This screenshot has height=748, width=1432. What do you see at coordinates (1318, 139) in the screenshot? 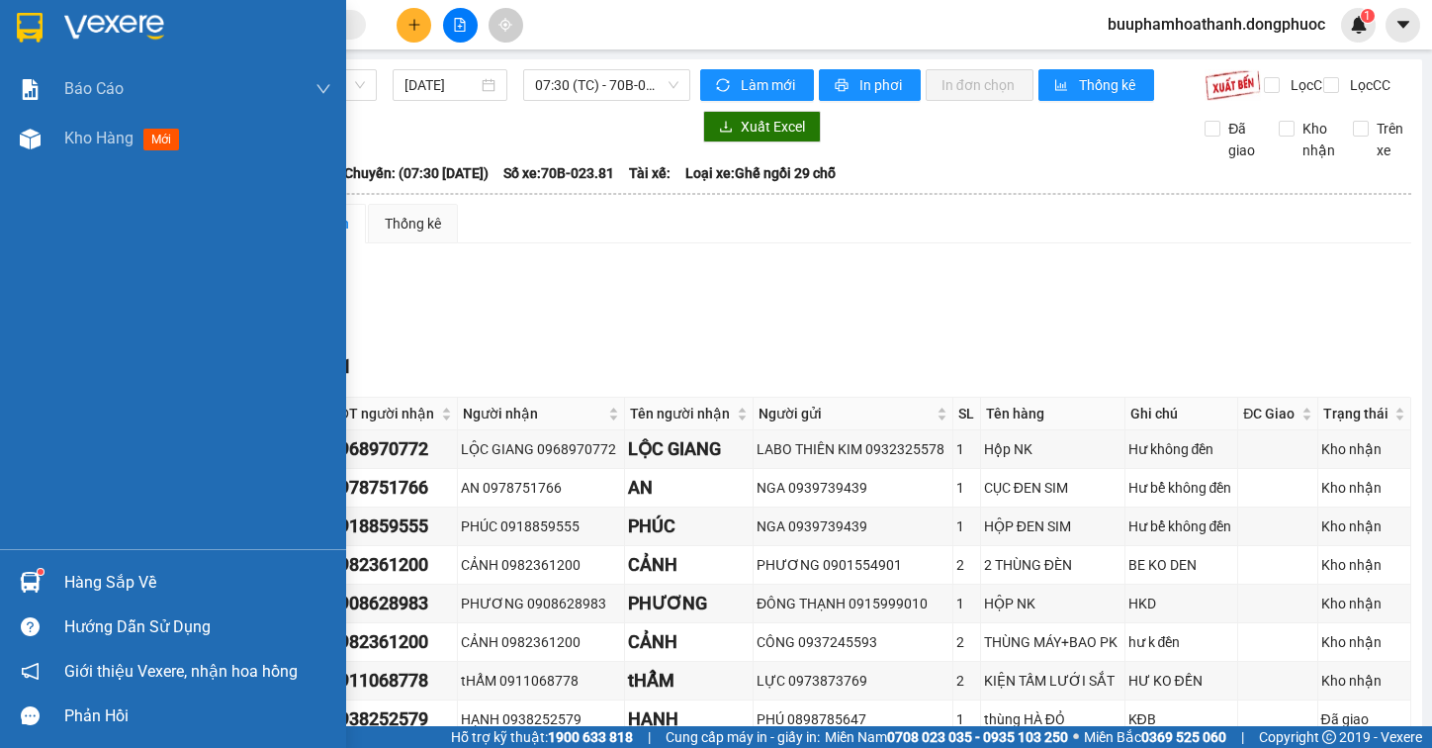
I see `span: Kho nhận` at bounding box center [1318, 139].